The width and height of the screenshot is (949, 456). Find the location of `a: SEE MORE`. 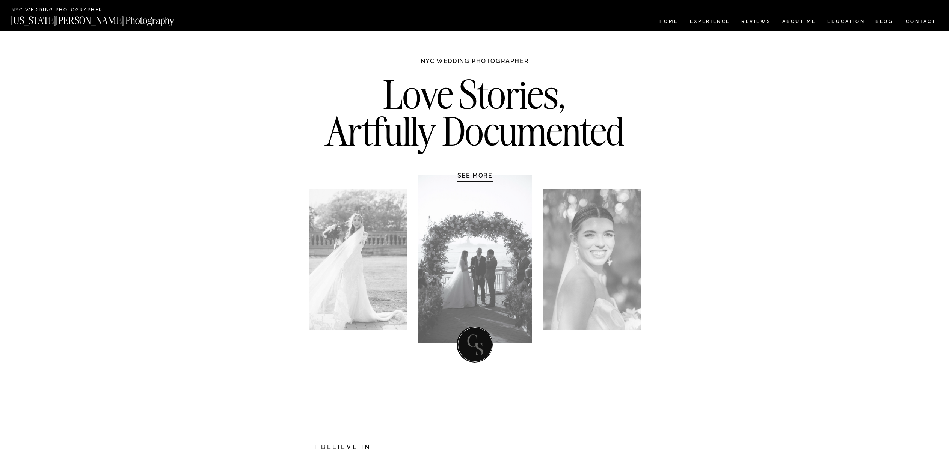

a: SEE MORE is located at coordinates (475, 175).